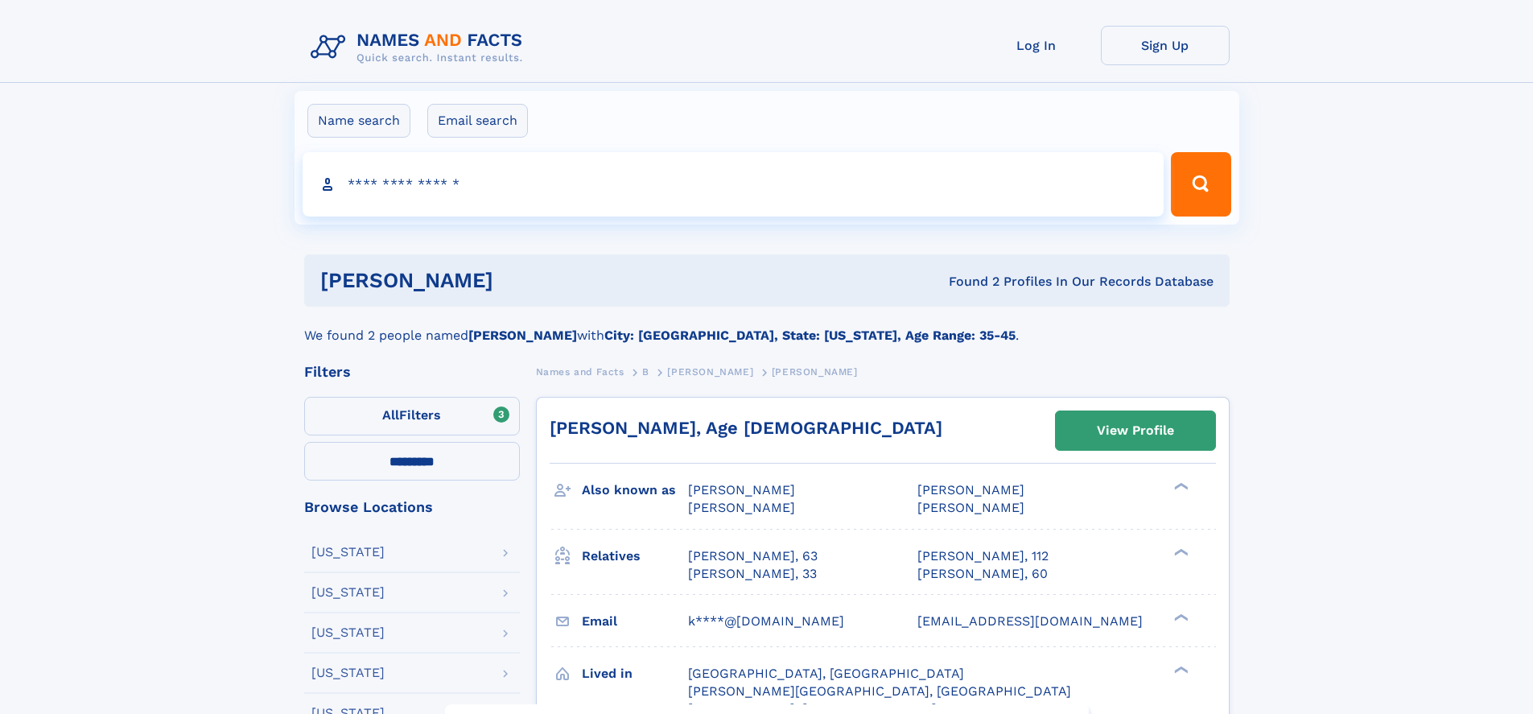 The image size is (1533, 714). What do you see at coordinates (635, 621) in the screenshot?
I see `h3: Email` at bounding box center [635, 621].